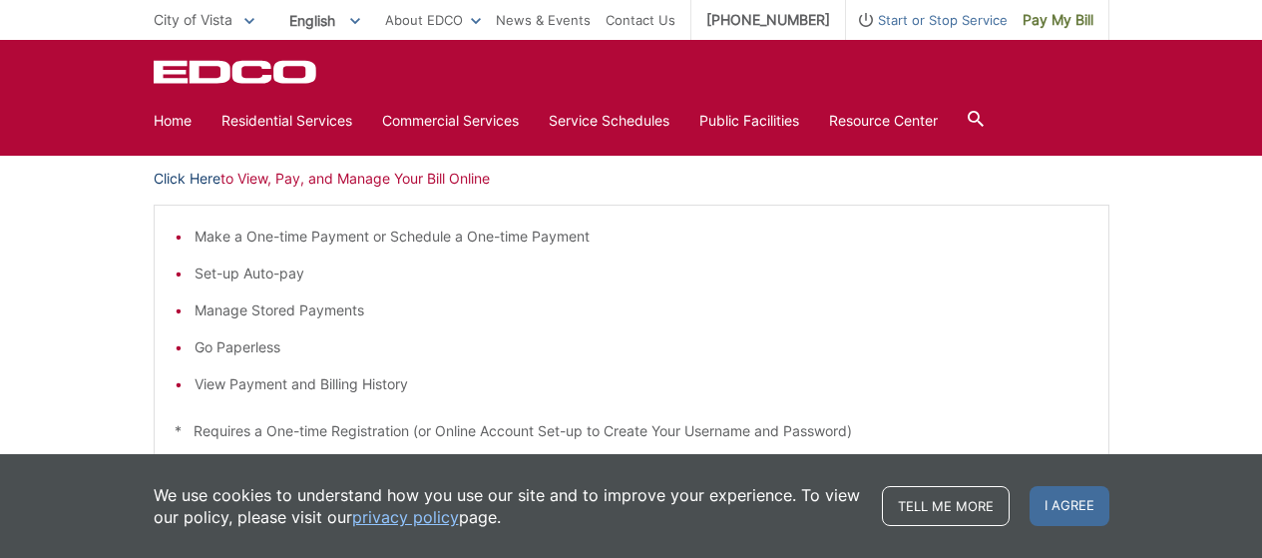 This screenshot has width=1262, height=558. What do you see at coordinates (1057, 20) in the screenshot?
I see `span: Pay My Bill` at bounding box center [1057, 20].